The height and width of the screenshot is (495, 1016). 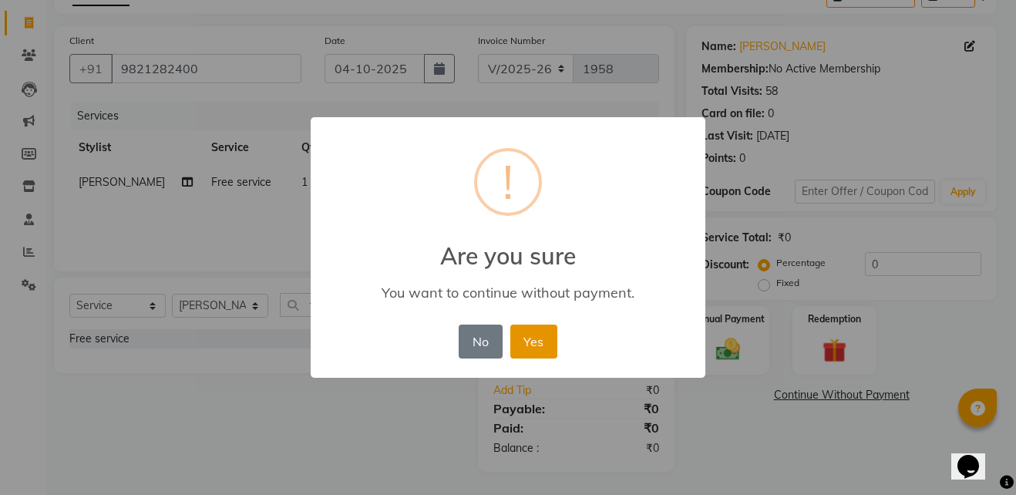 I want to click on div: You want to continue without payment., so click(x=508, y=292).